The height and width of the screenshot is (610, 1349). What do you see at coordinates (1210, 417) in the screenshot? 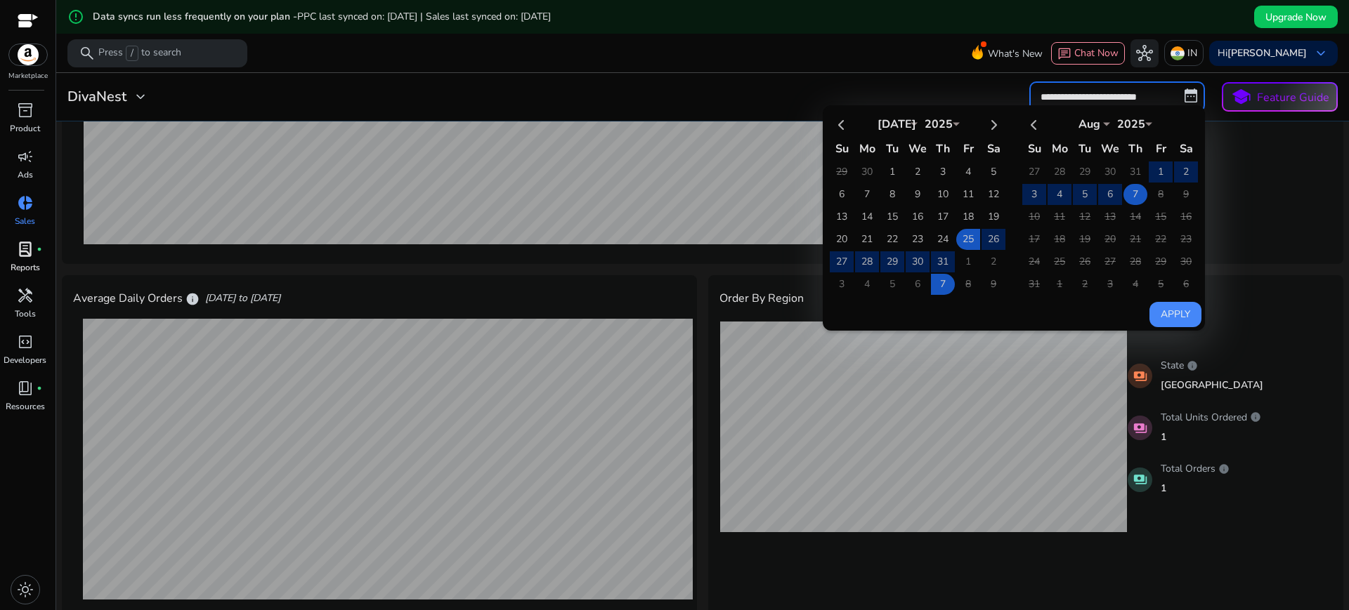
I see `p: Total Units Ordered` at bounding box center [1210, 417].